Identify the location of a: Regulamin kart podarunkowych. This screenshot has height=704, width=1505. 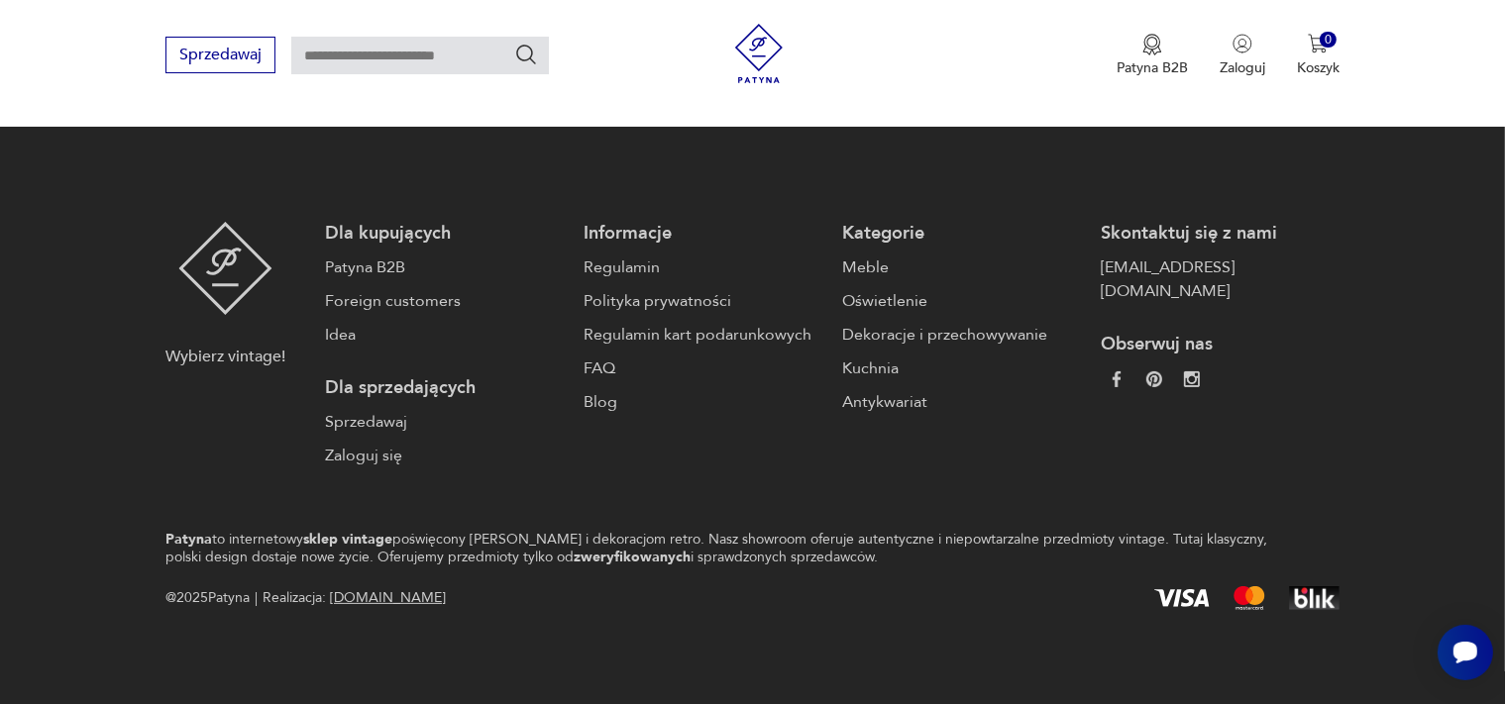
(702, 335).